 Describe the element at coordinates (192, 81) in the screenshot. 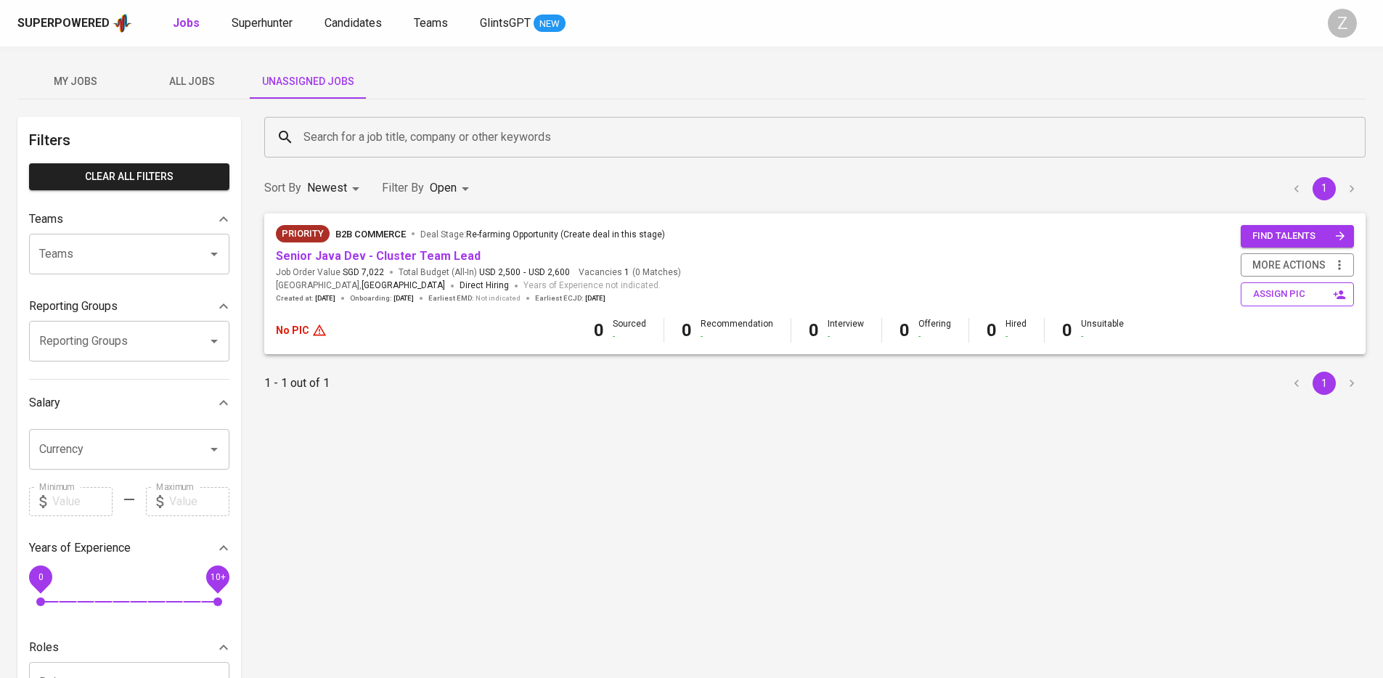

I see `span: All Jobs` at that location.